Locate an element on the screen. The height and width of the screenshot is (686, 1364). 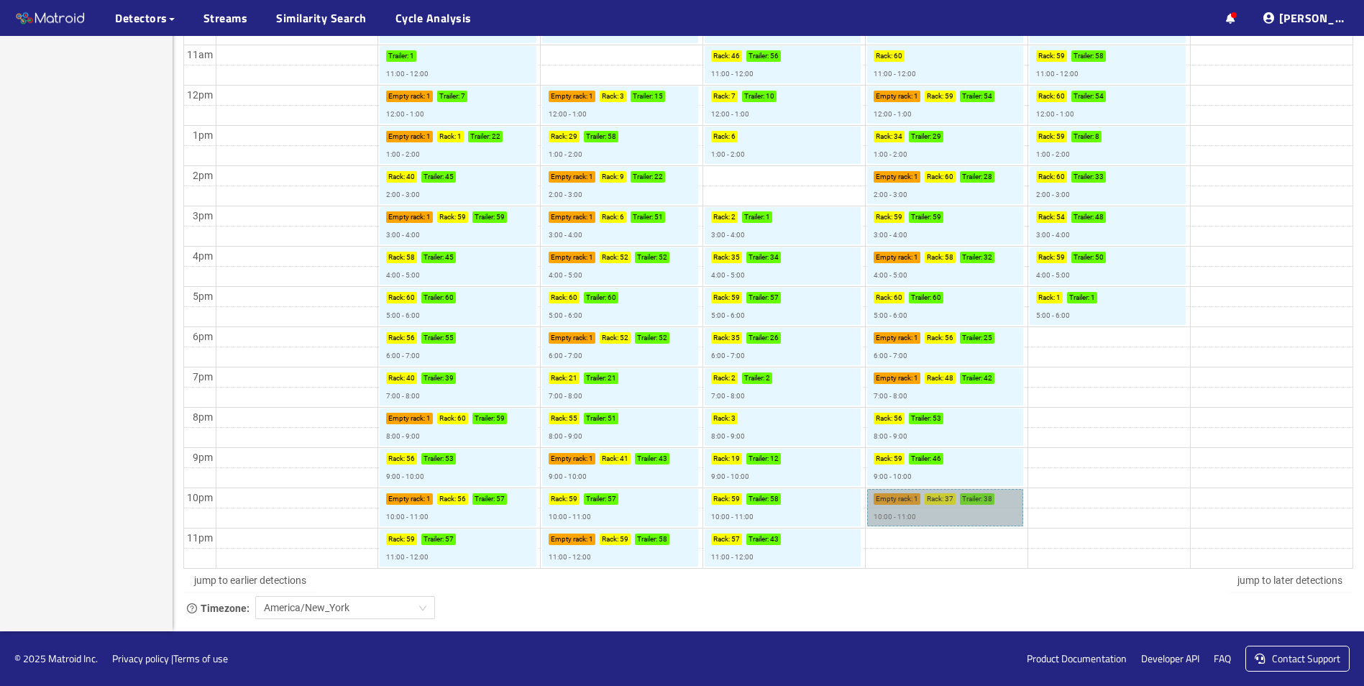
p: 2 is located at coordinates (733, 378).